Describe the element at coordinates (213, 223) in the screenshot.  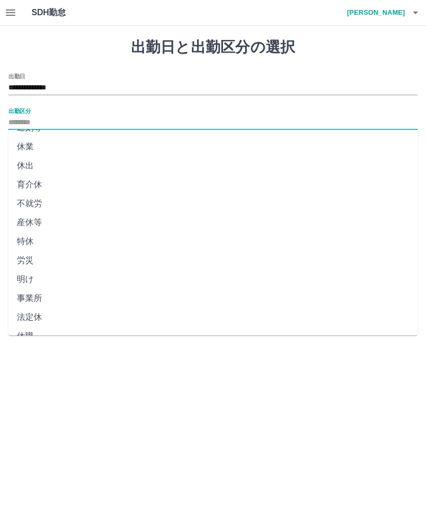
I see `li: 産休等` at that location.